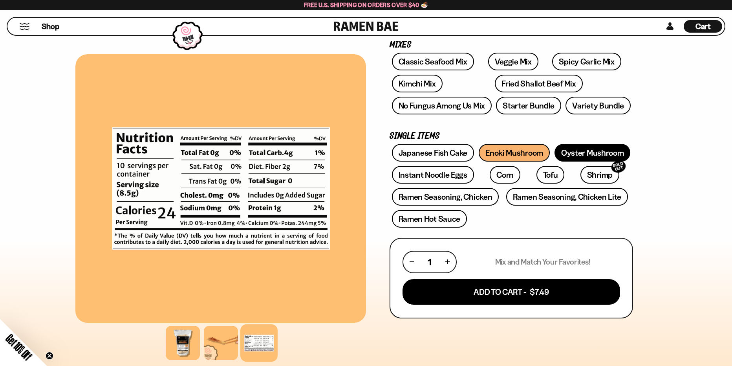 This screenshot has width=732, height=366. Describe the element at coordinates (19, 347) in the screenshot. I see `span: Get 10% Off` at that location.